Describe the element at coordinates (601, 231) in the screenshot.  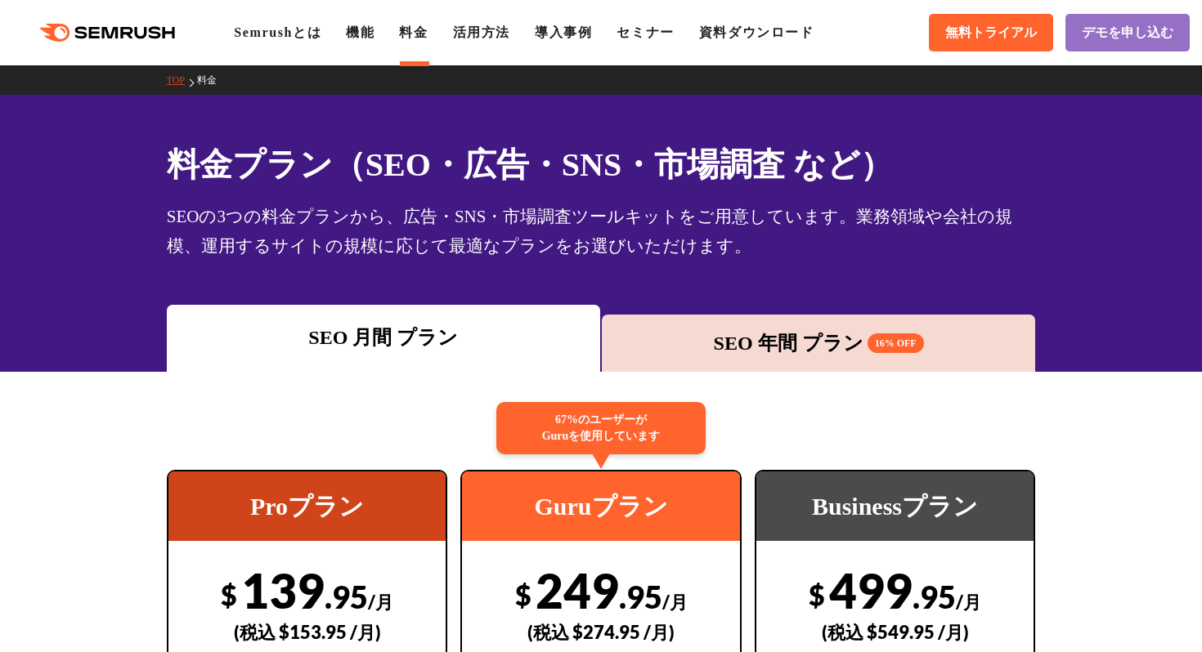
I see `div: SEOの3つの料金プランから、広告・SNS・市場調査ツールキットをご用意しています。業務領域や会社の規模、運用するサイトの規模に応じて最適なプランをお選びいただけます。` at that location.